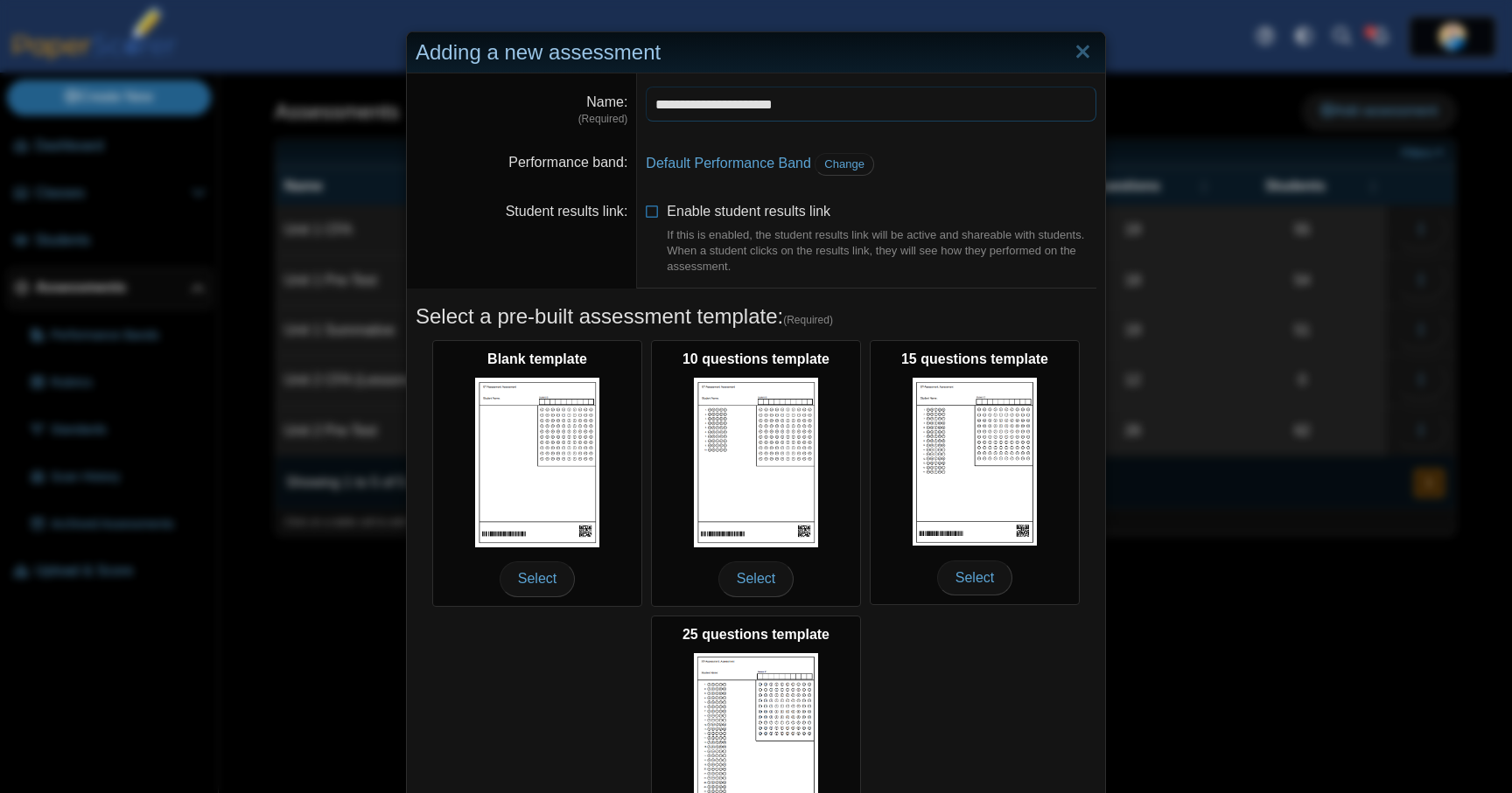 The height and width of the screenshot is (793, 1512). I want to click on a: Default Performance Band, so click(728, 163).